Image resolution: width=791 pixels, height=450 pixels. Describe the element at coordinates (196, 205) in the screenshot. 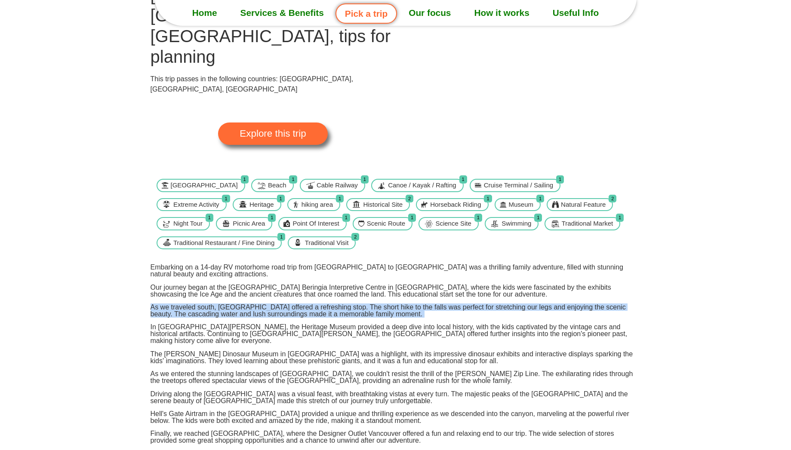

I see `span: Extreme Activity` at that location.